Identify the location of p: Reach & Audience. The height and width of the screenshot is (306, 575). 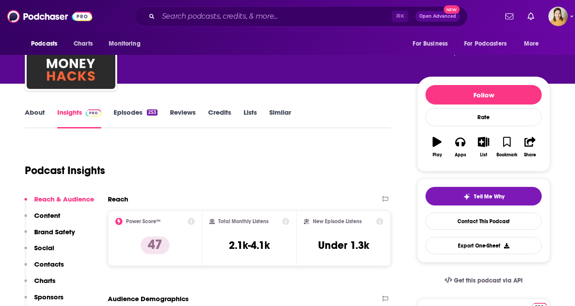
(64, 199).